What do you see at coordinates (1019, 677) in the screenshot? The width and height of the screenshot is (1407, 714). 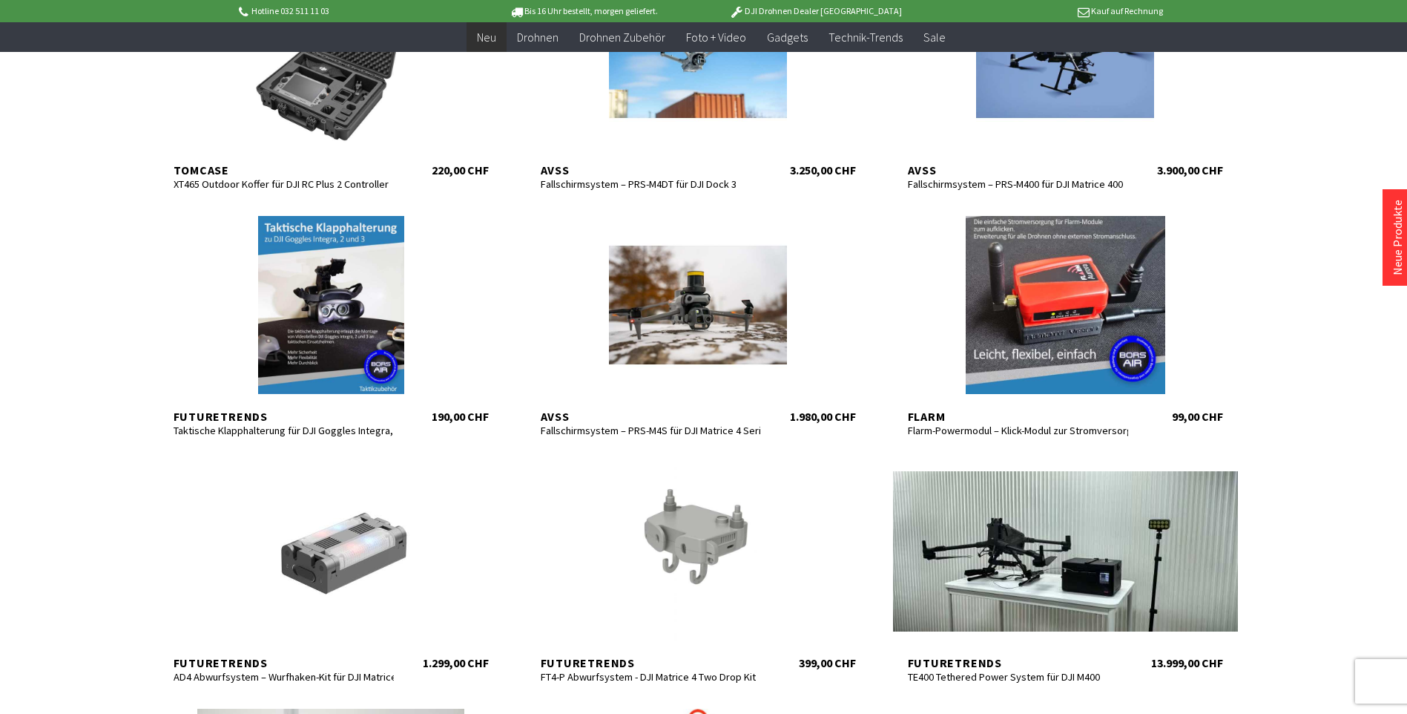 I see `div: TE400 Tethered Power System für DJI M400` at bounding box center [1019, 677].